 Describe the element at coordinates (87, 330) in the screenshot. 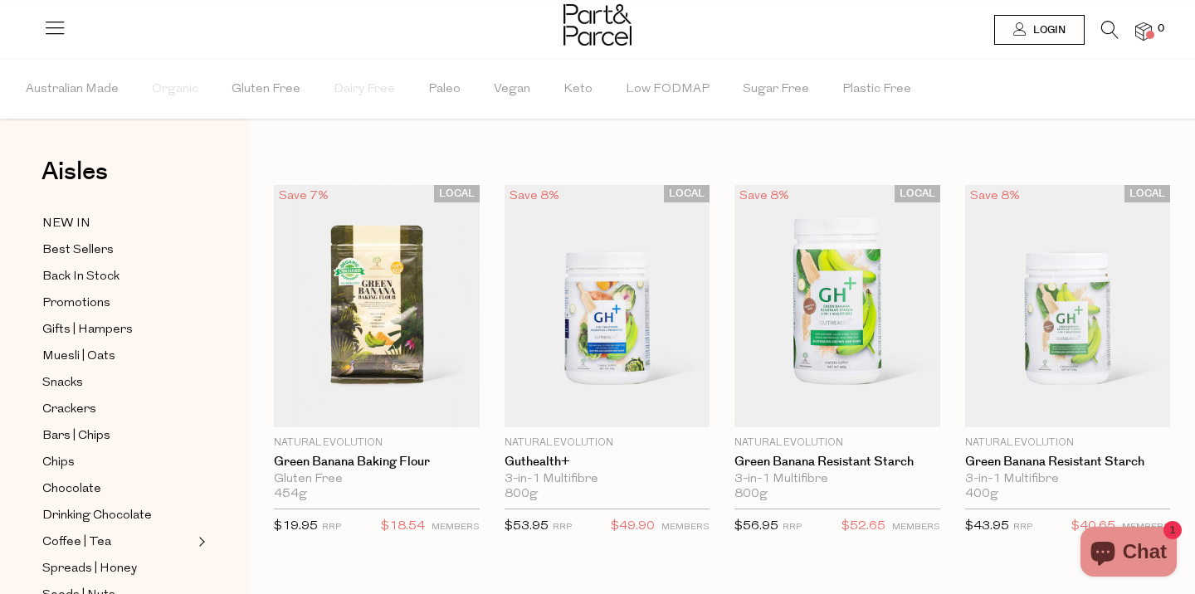

I see `span: Gifts | Hampers` at that location.